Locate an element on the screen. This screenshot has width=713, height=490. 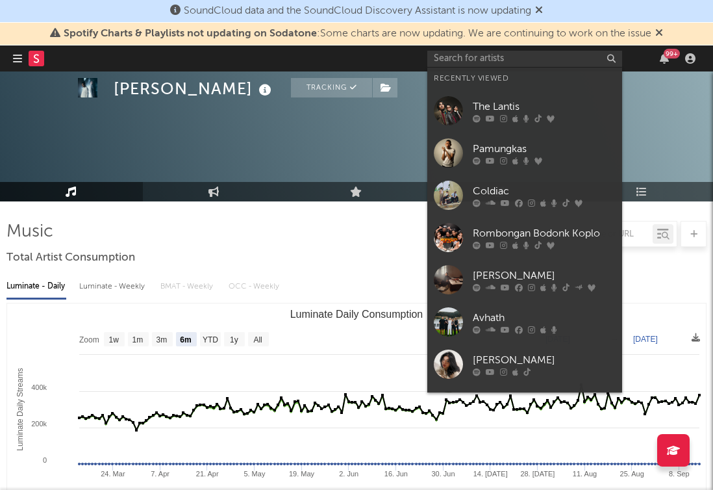
div: The Lantis is located at coordinates (544, 106).